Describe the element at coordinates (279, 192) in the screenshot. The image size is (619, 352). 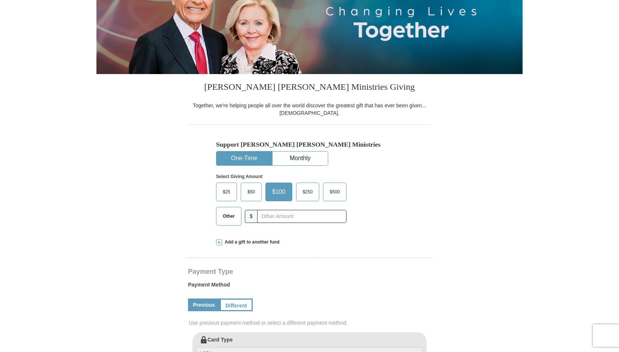
I see `span: $100` at that location.